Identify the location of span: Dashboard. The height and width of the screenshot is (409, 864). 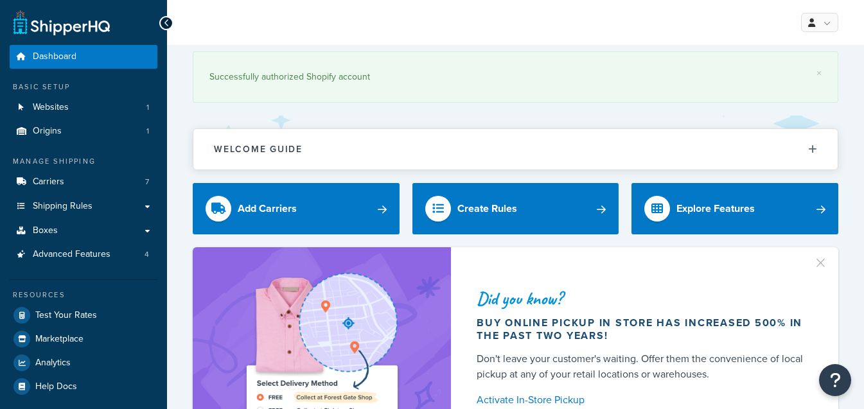
(55, 57).